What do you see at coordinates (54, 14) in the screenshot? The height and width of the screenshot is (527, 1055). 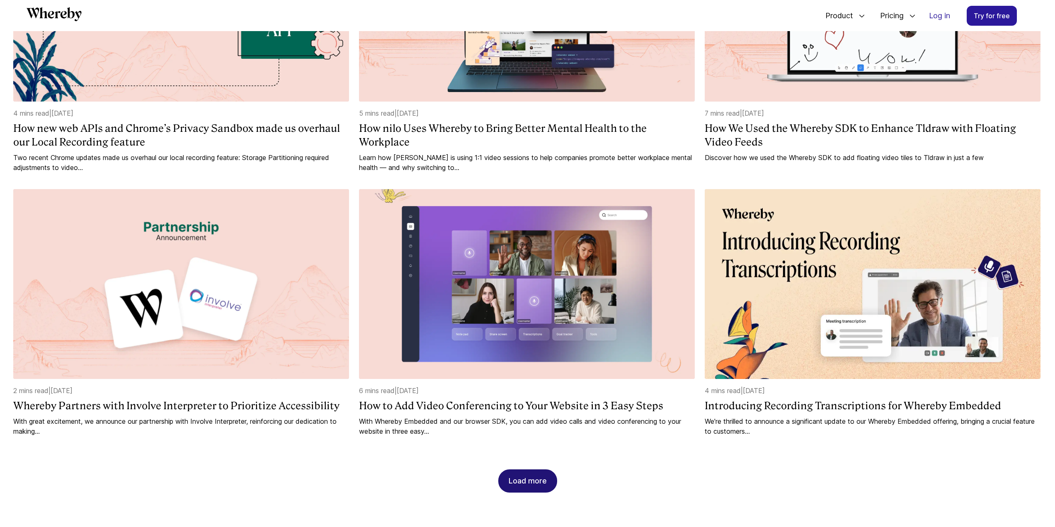 I see `svg: Whereby` at bounding box center [54, 14].